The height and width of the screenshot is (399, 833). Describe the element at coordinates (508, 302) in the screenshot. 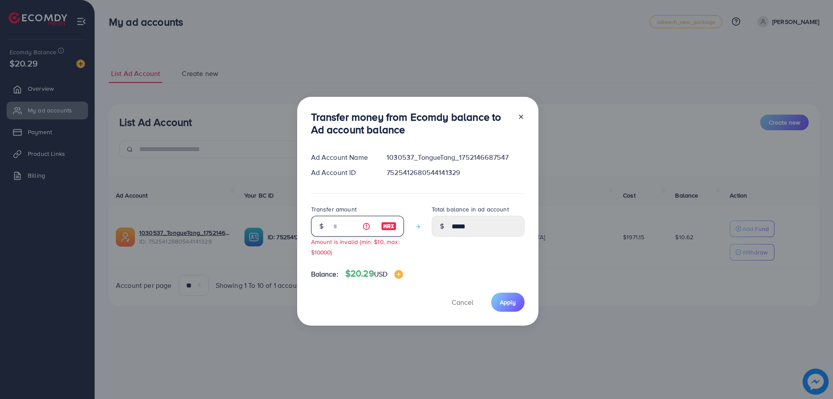

I see `span: Apply` at that location.